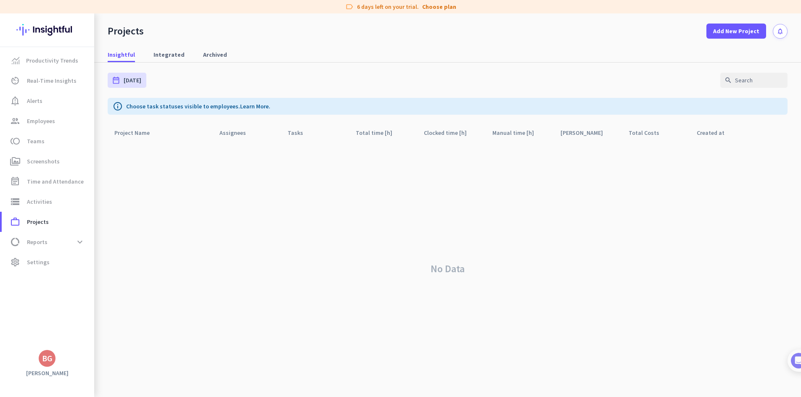 This screenshot has width=801, height=397. Describe the element at coordinates (89, 178) in the screenshot. I see `div: It's time to add your employees! This is crucial since Insightful will start collecting their act...` at that location.